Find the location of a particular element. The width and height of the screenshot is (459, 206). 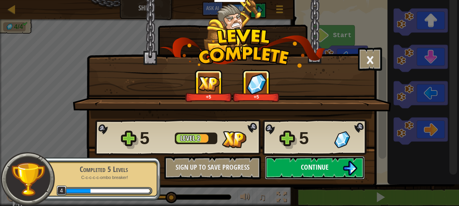

p: C-c-c-c-c-ombo breaker! is located at coordinates (104, 178).